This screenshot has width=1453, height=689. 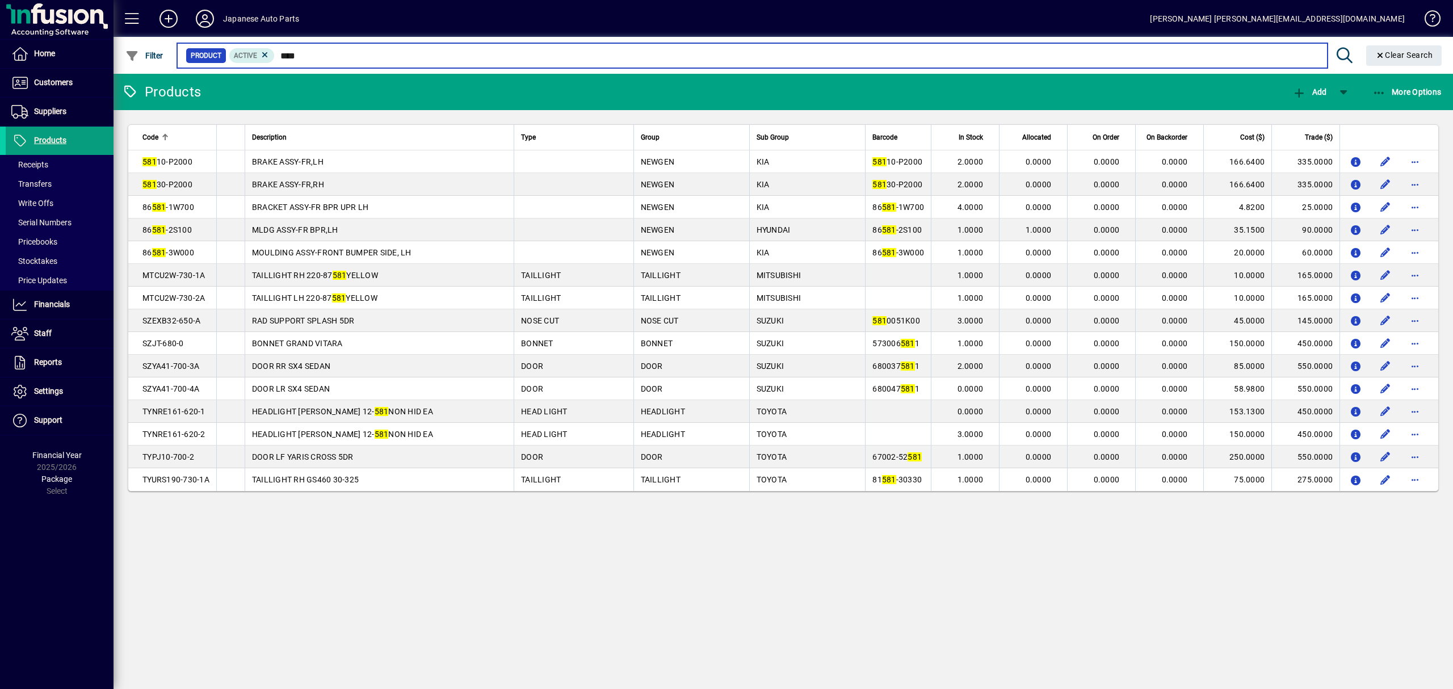 I want to click on a: Transfers, so click(x=60, y=184).